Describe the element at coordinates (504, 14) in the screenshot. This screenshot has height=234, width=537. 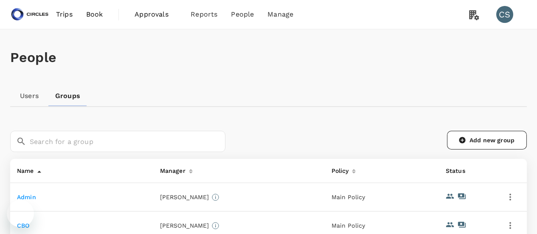
I see `div: CS` at that location.